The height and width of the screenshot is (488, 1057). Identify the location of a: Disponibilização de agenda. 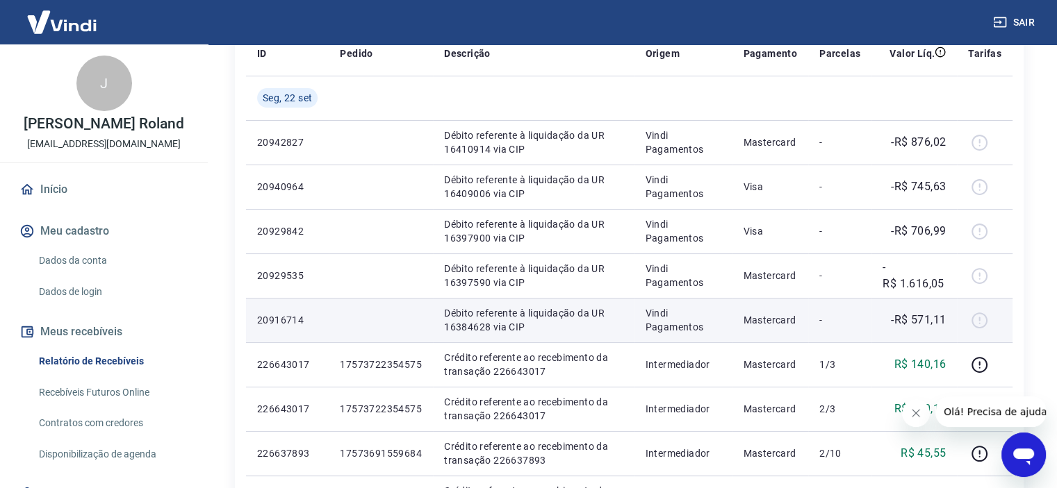
(112, 454).